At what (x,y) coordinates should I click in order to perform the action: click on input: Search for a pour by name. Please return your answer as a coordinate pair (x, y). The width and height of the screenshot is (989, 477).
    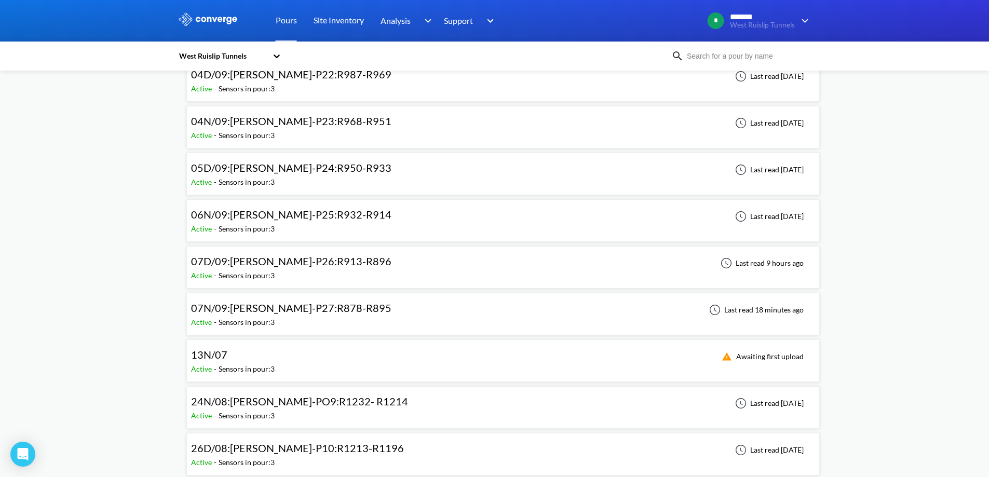
    Looking at the image, I should click on (747, 56).